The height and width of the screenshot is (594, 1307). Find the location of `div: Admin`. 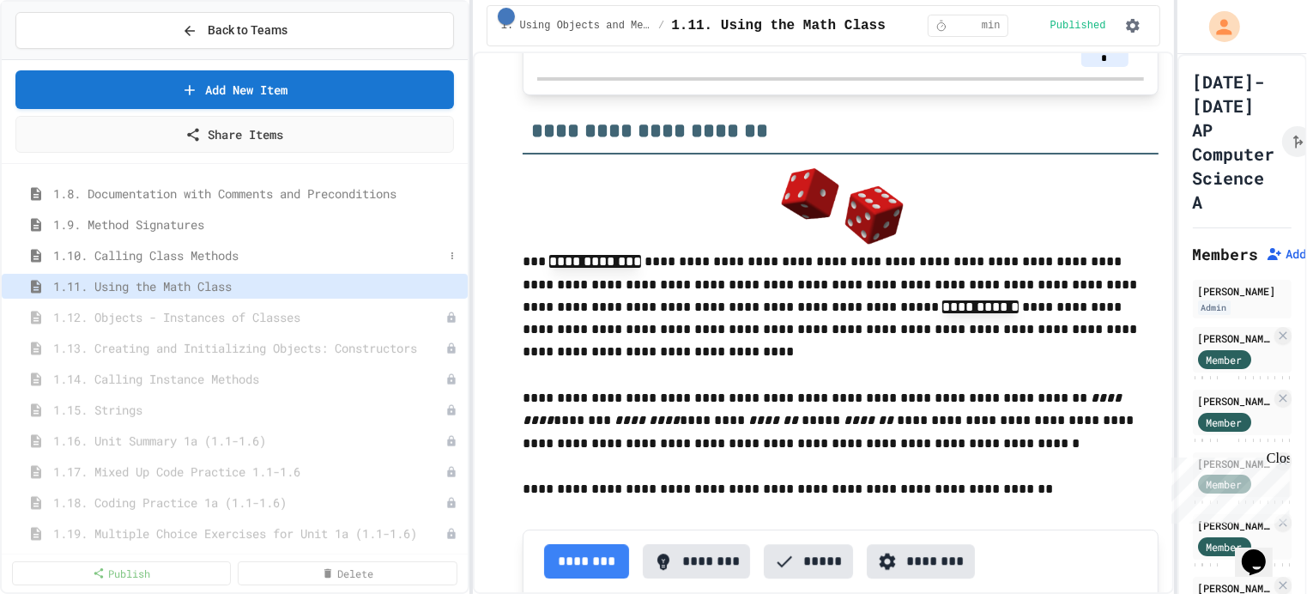

div: Admin is located at coordinates (1214, 307).